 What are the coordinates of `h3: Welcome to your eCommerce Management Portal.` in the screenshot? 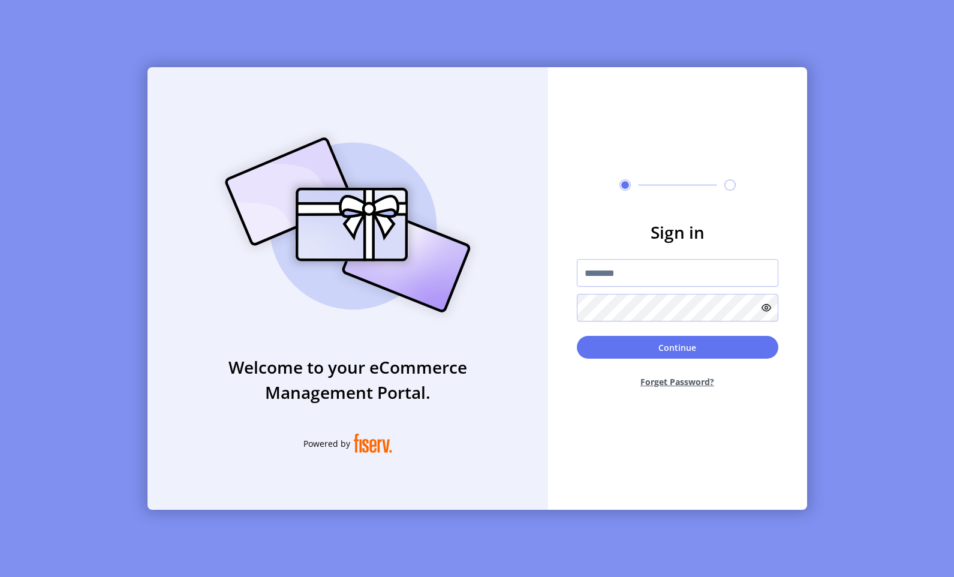 It's located at (348, 379).